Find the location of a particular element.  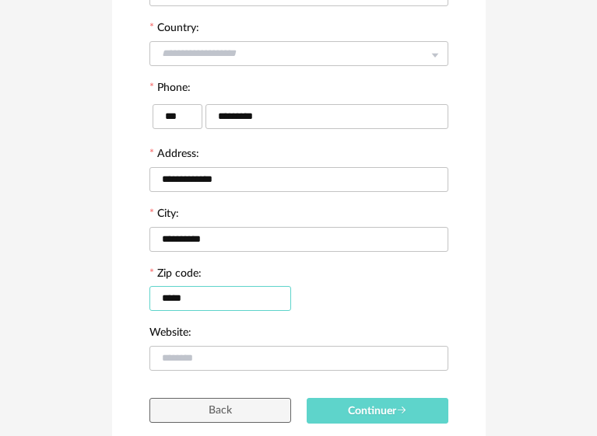

label: Phone: is located at coordinates (170, 89).